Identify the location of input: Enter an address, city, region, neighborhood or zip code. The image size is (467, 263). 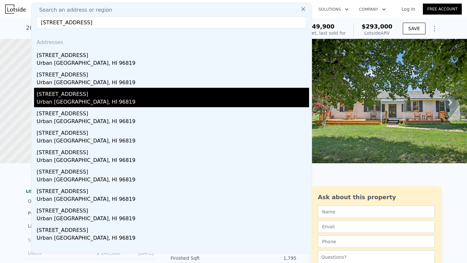
(171, 22).